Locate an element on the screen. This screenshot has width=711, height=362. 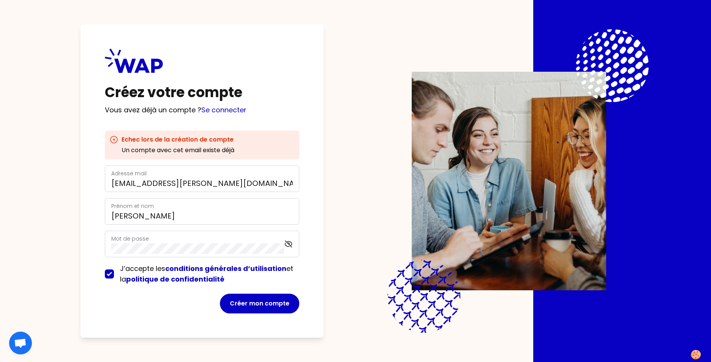
img: Description is located at coordinates (509, 181).